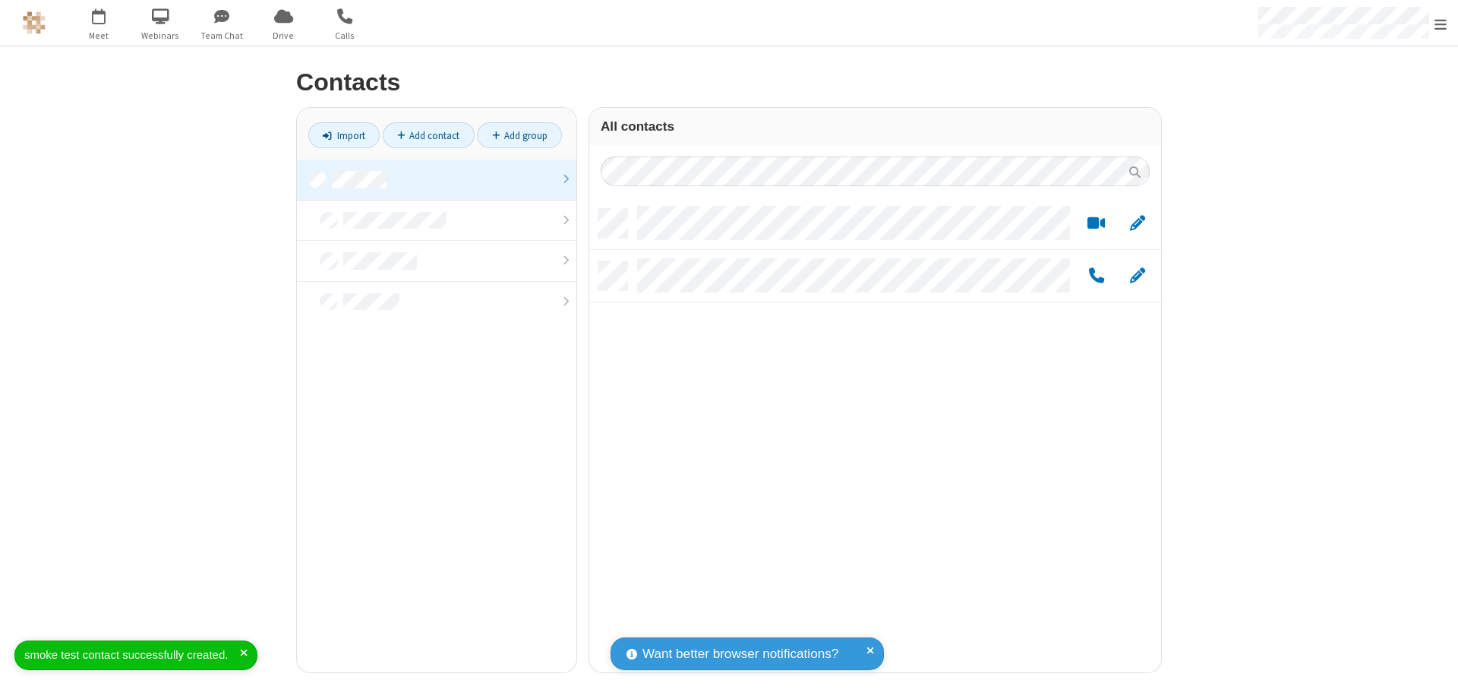 The image size is (1458, 696). What do you see at coordinates (741, 654) in the screenshot?
I see `span: Want better browser notifications?` at bounding box center [741, 654].